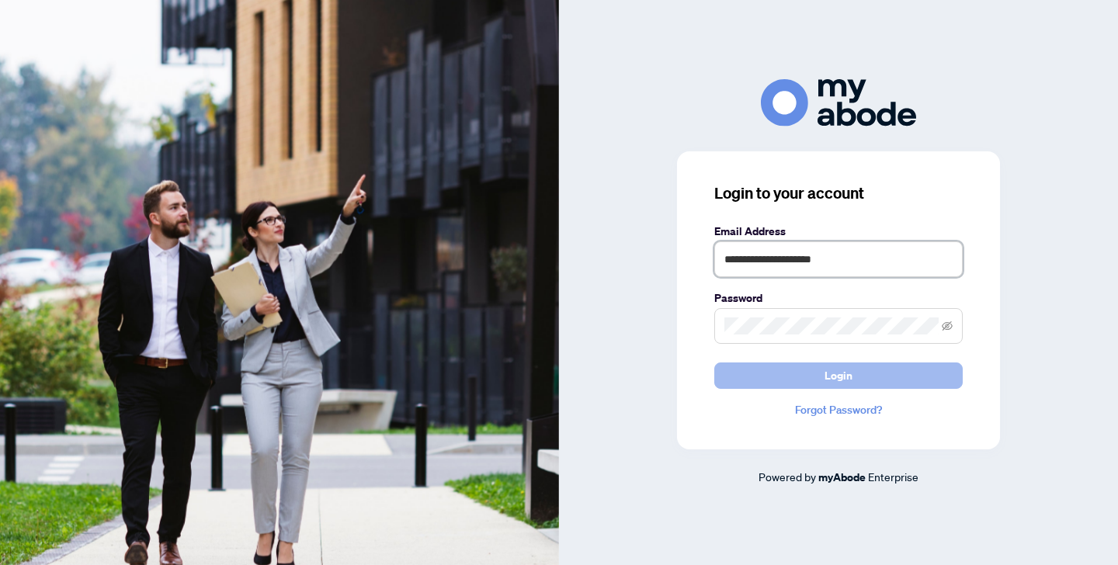  I want to click on a: myAbode, so click(842, 478).